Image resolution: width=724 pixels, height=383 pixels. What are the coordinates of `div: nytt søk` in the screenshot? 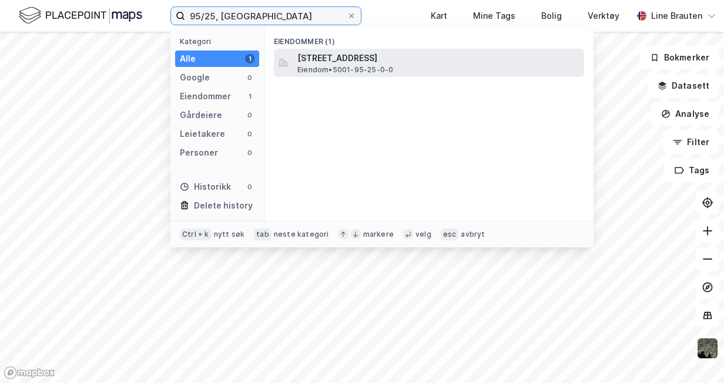 It's located at (229, 234).